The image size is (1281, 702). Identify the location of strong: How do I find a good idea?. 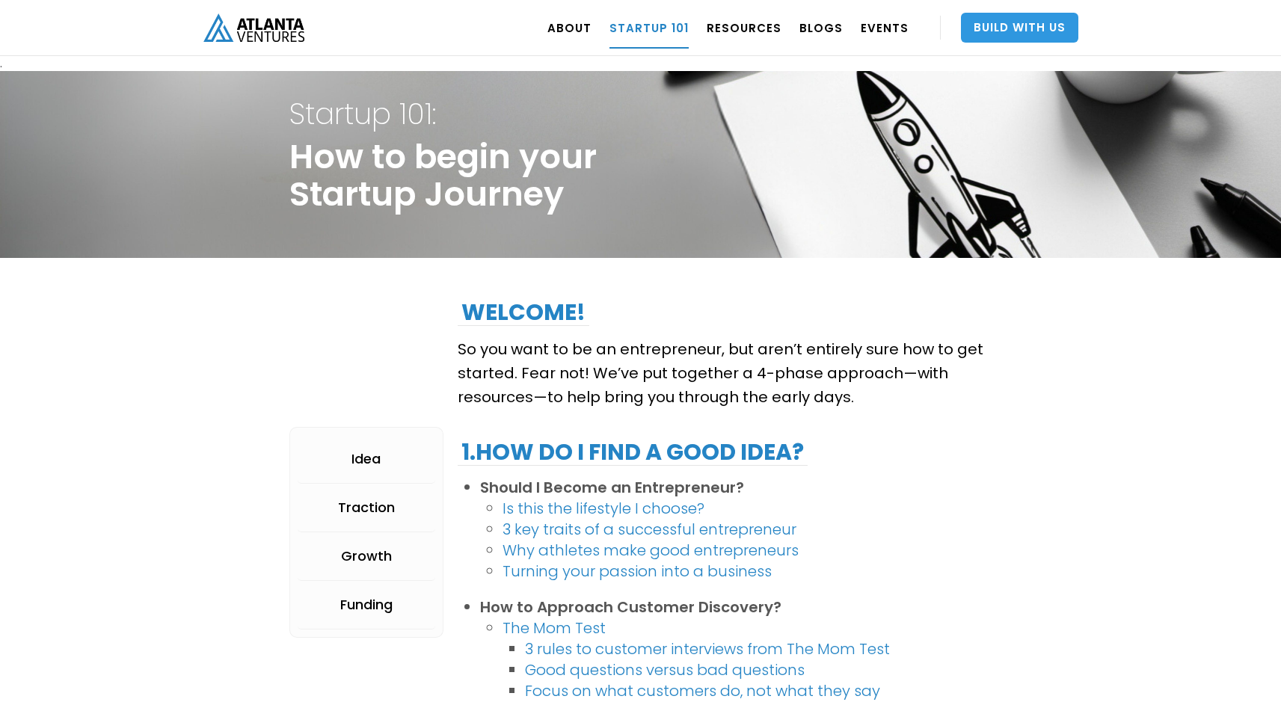
(639, 452).